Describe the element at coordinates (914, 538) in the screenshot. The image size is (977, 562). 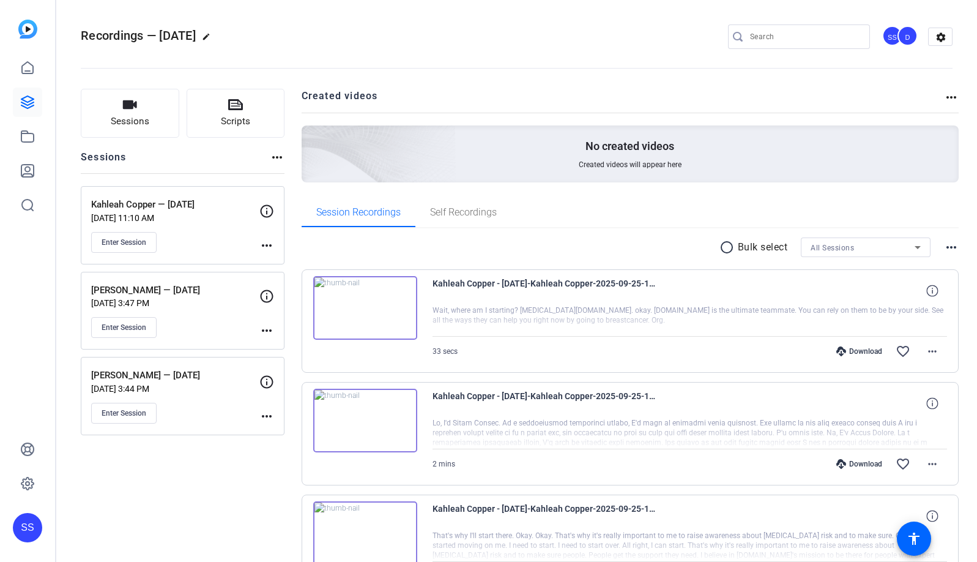
I see `mat-icon: accessibility` at that location.